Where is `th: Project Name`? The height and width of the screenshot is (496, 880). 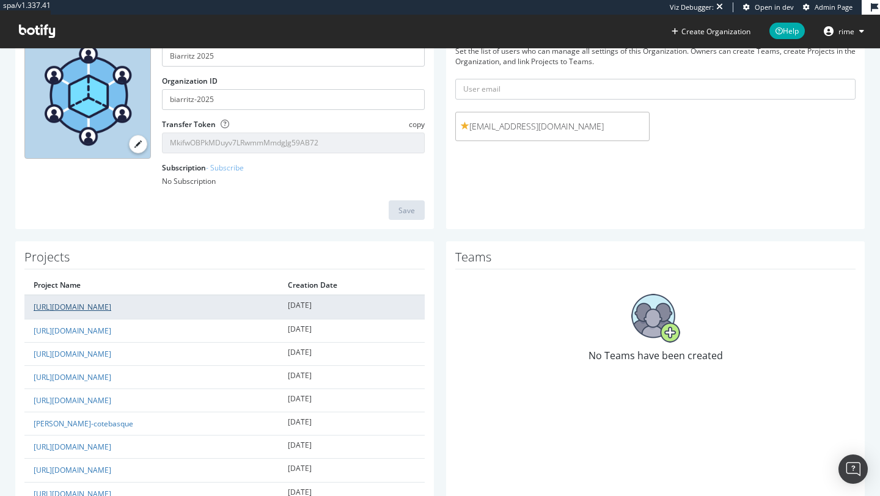
th: Project Name is located at coordinates (152, 285).